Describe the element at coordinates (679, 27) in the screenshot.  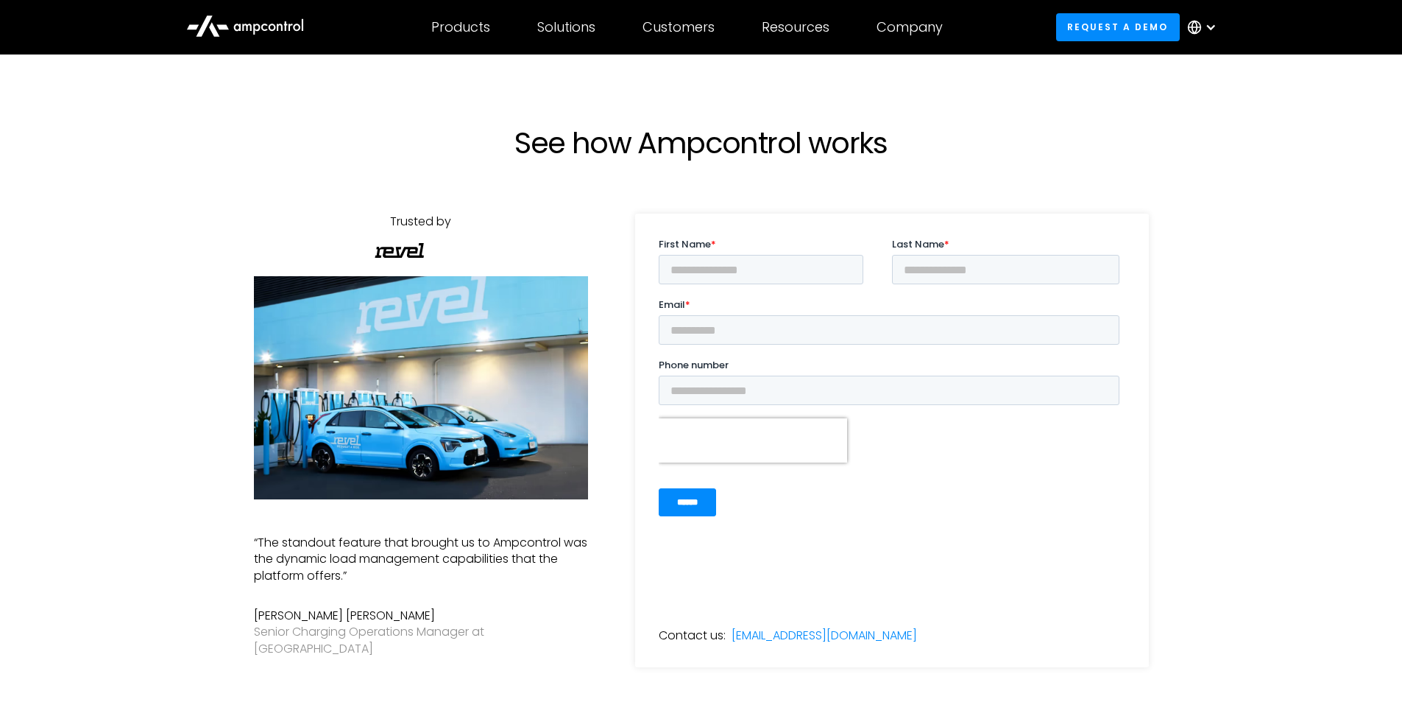
I see `div: Customers` at that location.